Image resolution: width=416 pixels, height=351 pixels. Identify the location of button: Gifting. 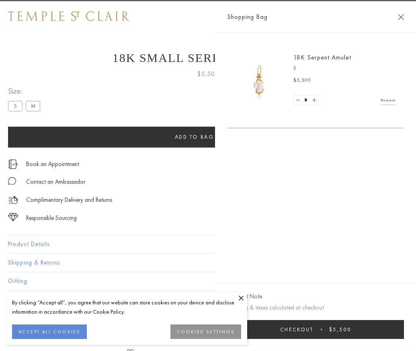
(208, 281).